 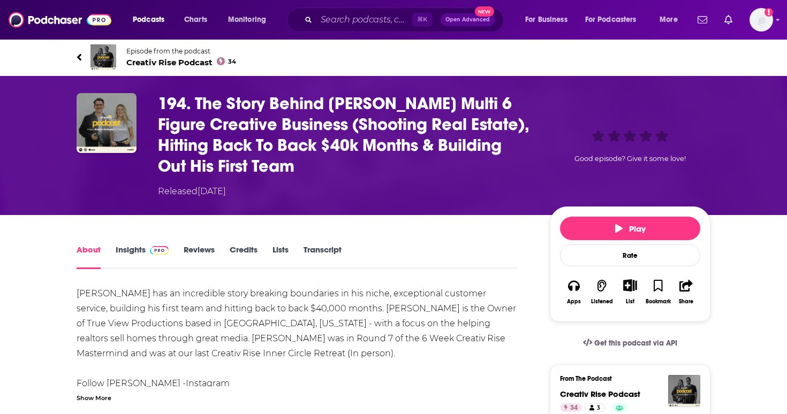 I want to click on button: Show More Button, so click(x=629, y=285).